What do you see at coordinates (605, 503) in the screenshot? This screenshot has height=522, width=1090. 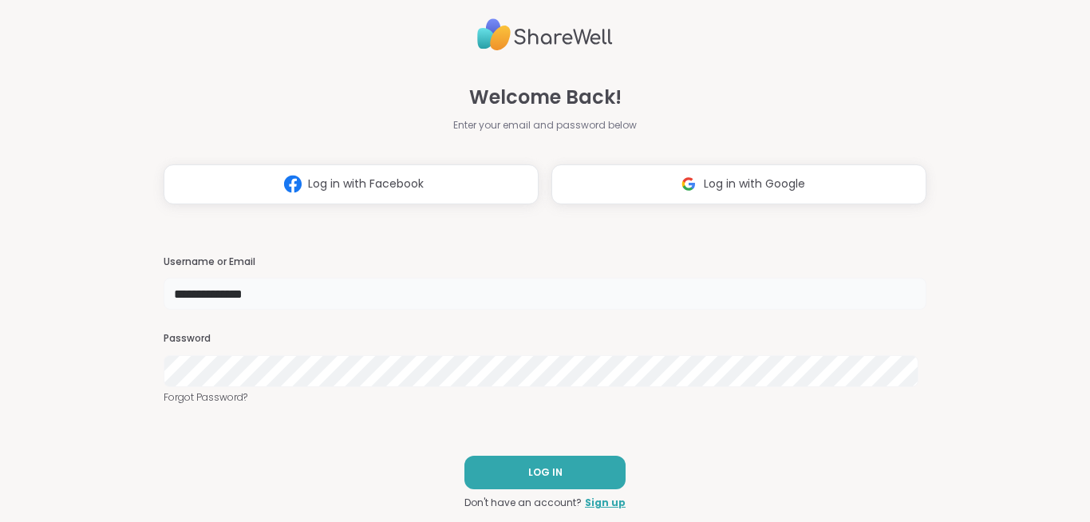 I see `a: Sign up` at bounding box center [605, 503].